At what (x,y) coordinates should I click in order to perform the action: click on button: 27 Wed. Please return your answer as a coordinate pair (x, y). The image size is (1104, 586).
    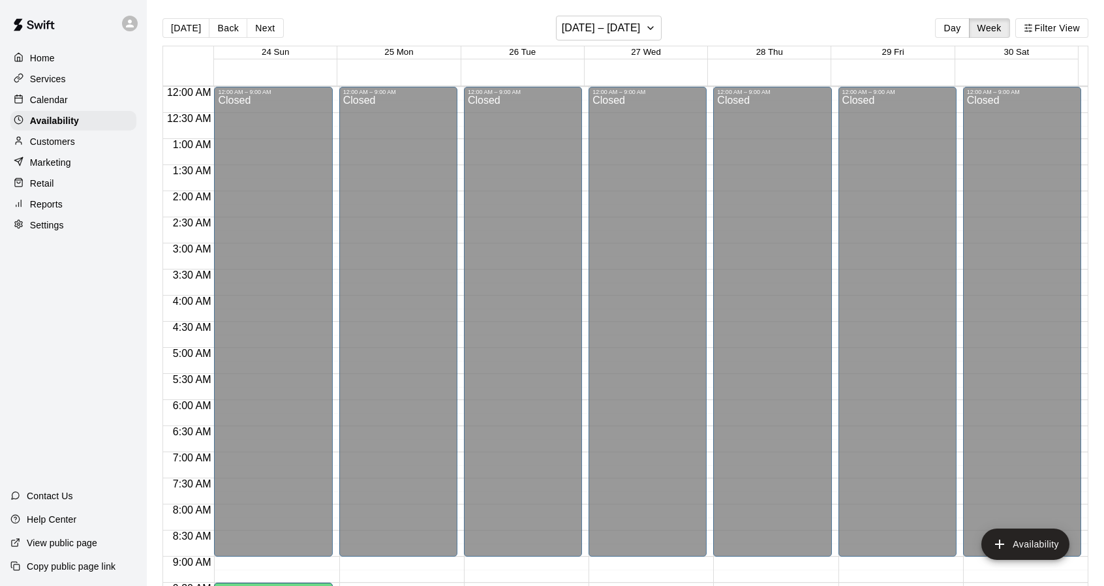
    Looking at the image, I should click on (646, 52).